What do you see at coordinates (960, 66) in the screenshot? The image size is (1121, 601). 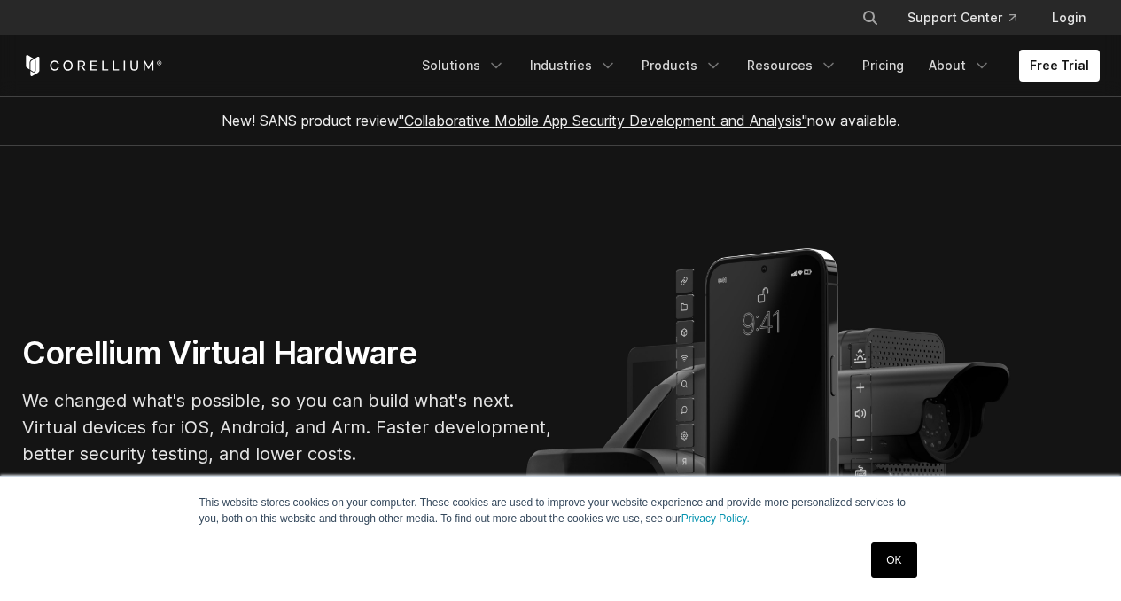 I see `a: About` at bounding box center [960, 66].